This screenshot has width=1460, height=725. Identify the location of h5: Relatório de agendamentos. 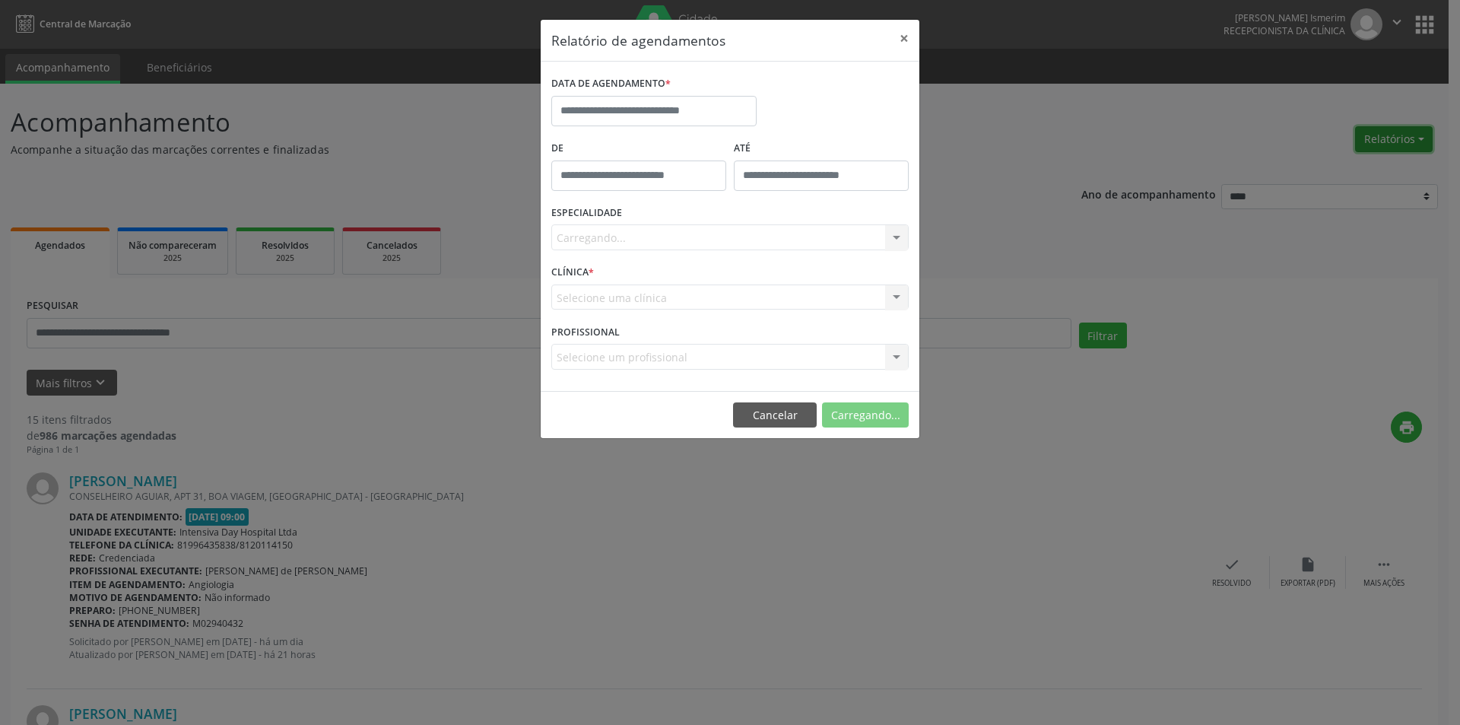
(638, 40).